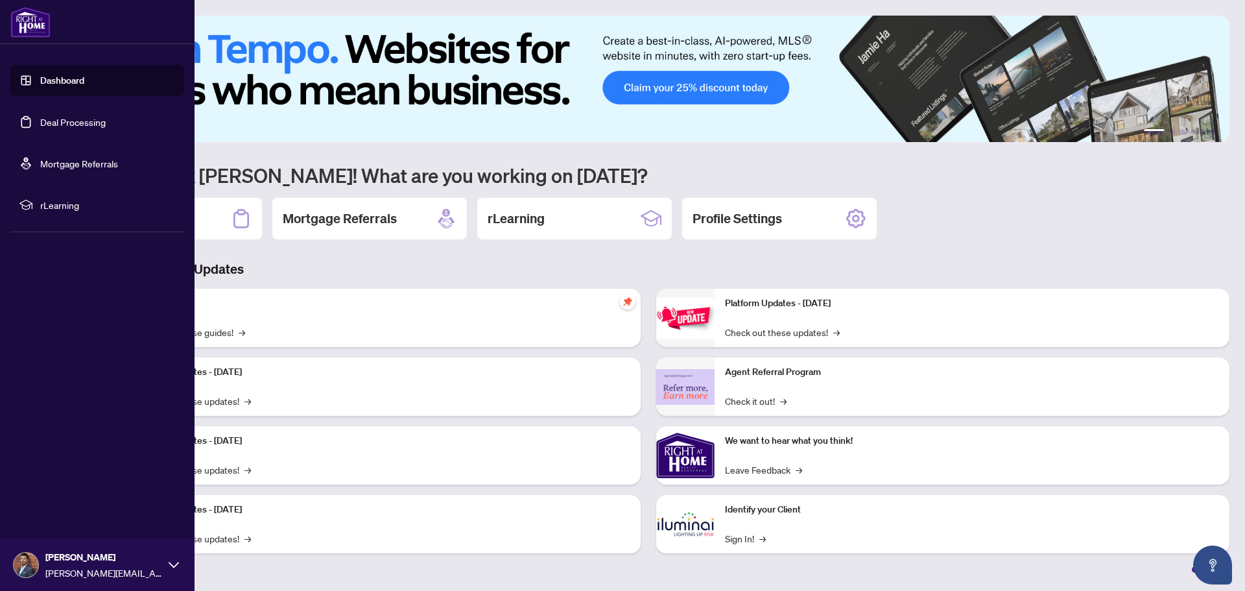 This screenshot has width=1245, height=591. Describe the element at coordinates (972, 372) in the screenshot. I see `p: Agent Referral Program` at that location.